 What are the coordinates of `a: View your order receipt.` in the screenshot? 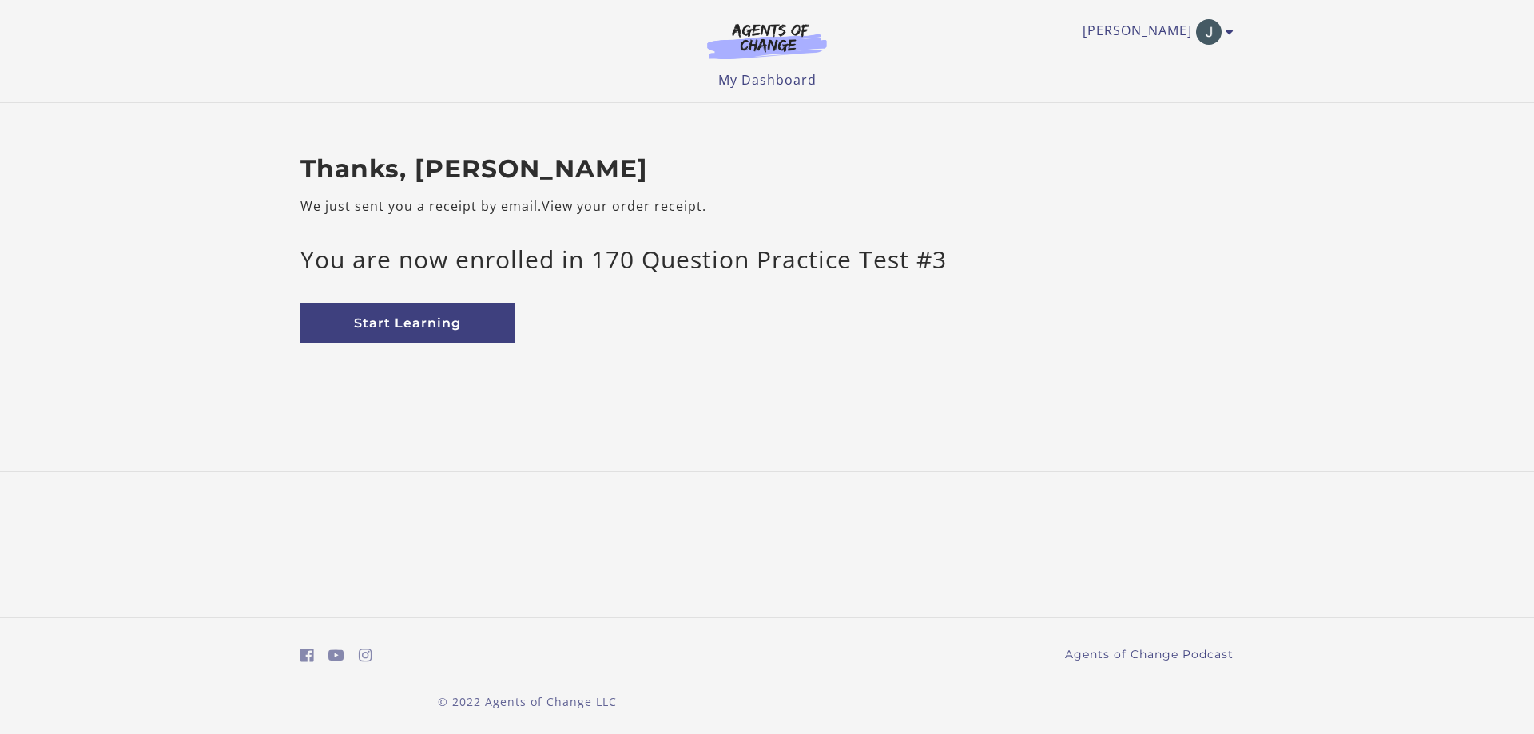 It's located at (624, 206).